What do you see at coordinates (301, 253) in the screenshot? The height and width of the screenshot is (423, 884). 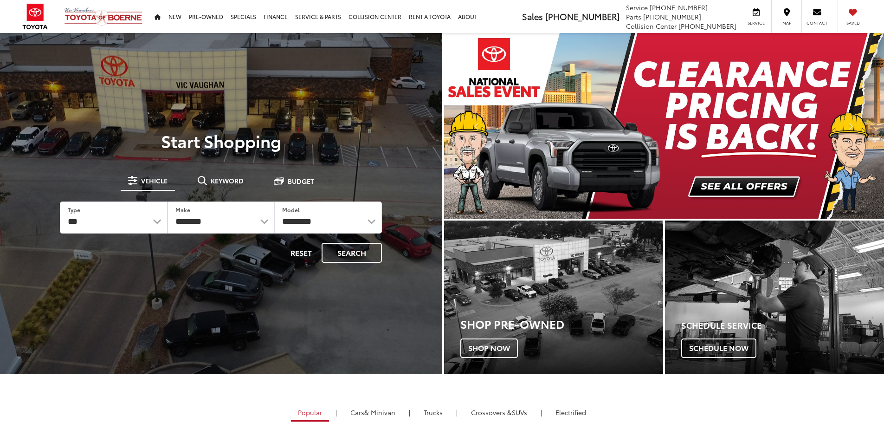 I see `button: Reset` at bounding box center [301, 253].